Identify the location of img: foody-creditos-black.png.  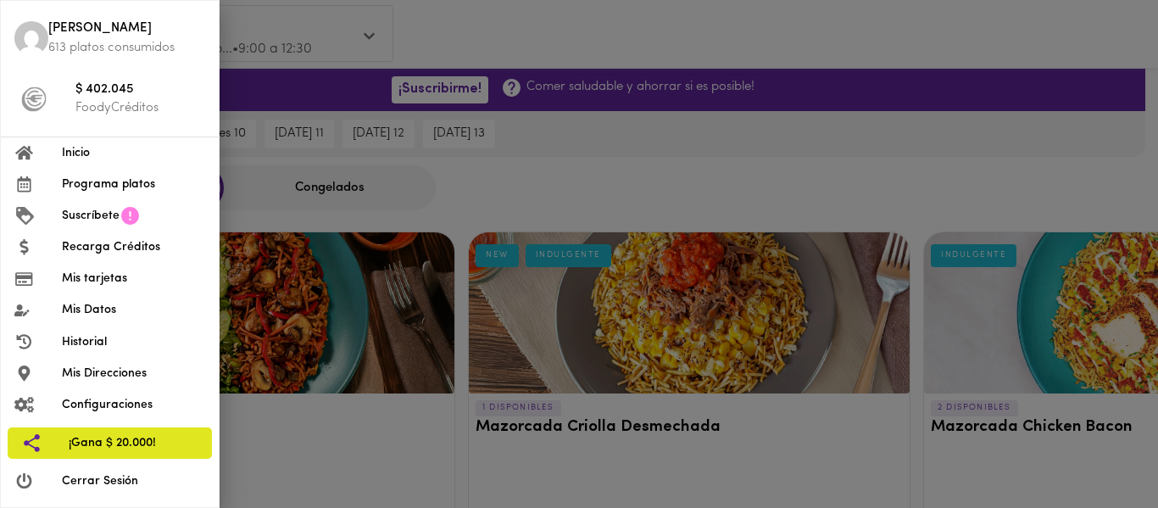
(34, 99).